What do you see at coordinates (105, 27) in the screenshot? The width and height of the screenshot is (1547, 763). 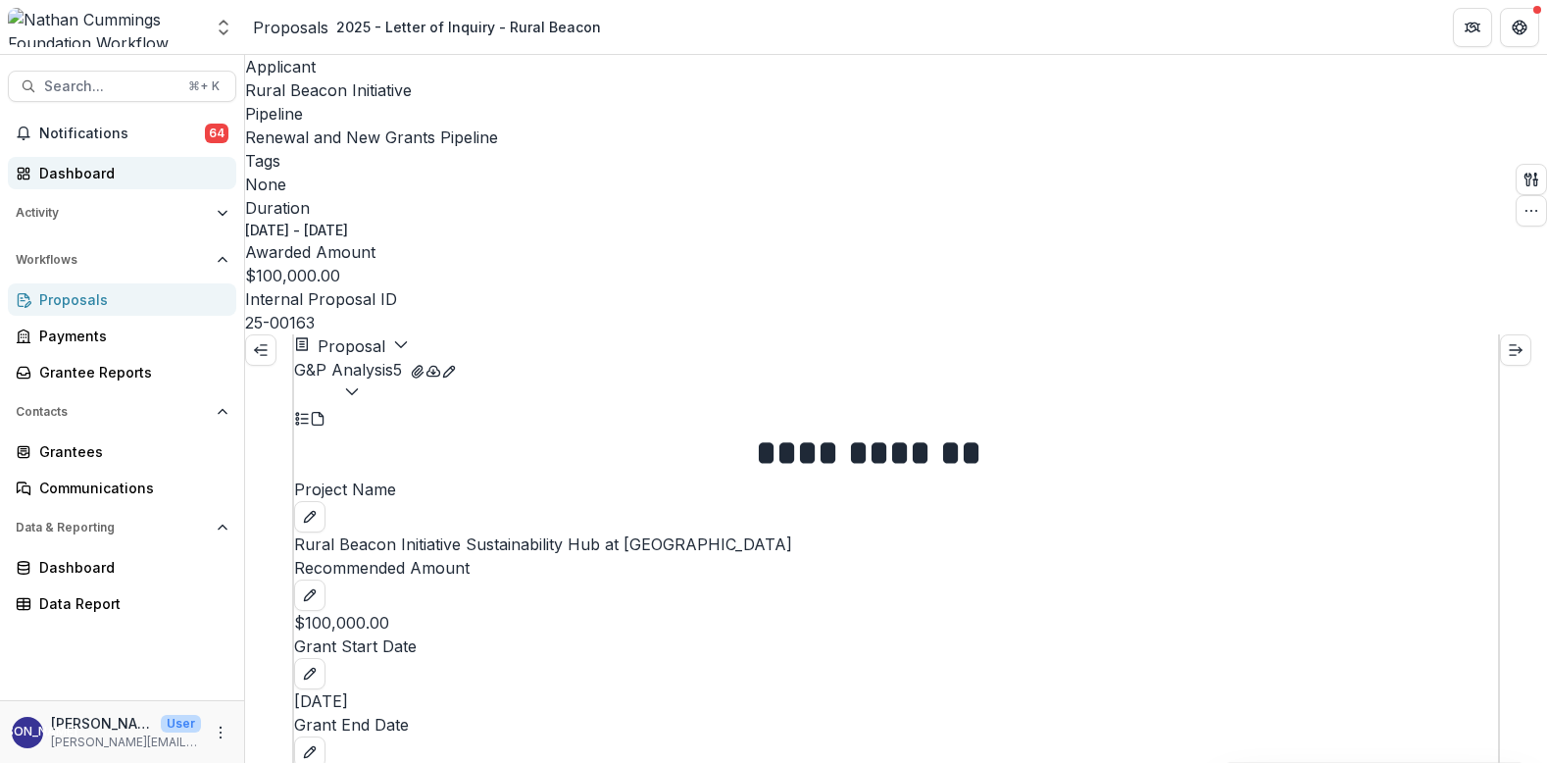 I see `img: Nathan Cummings Foundation Workflow Sandbox logo` at bounding box center [105, 27].